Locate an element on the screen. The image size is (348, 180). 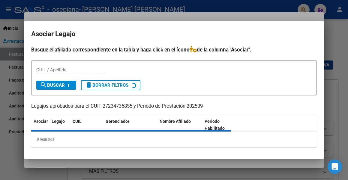
mat-icon: search is located at coordinates (44, 85).